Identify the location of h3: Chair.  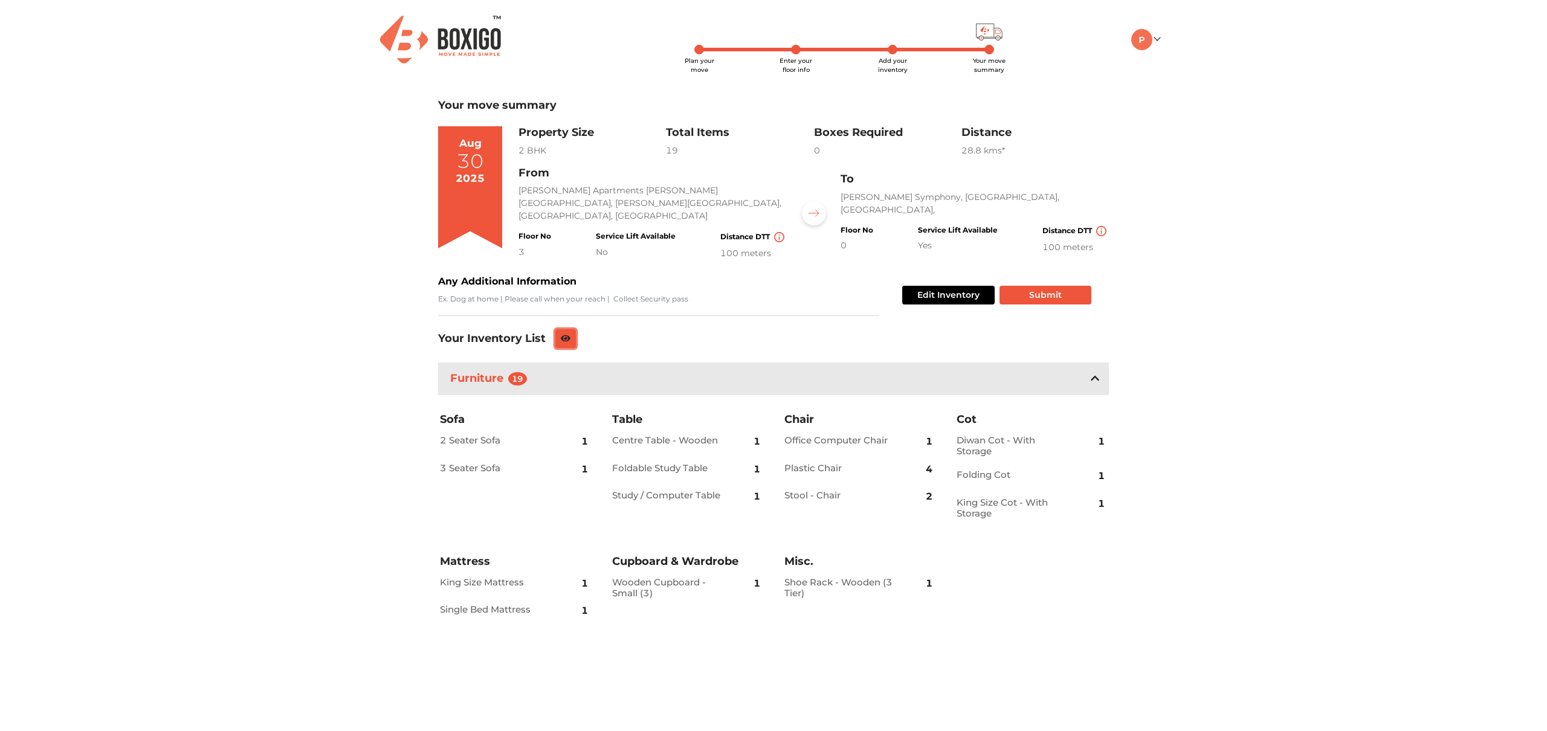
(860, 420).